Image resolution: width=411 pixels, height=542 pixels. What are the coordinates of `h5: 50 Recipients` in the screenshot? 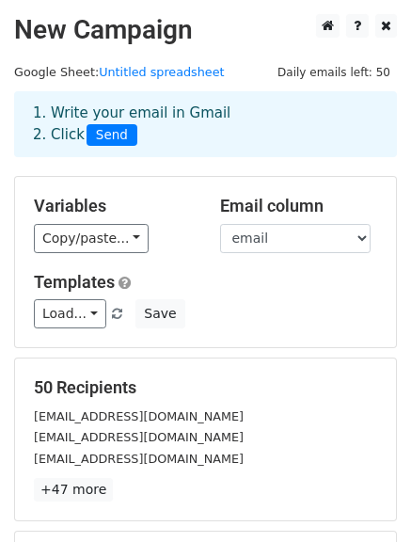 It's located at (205, 388).